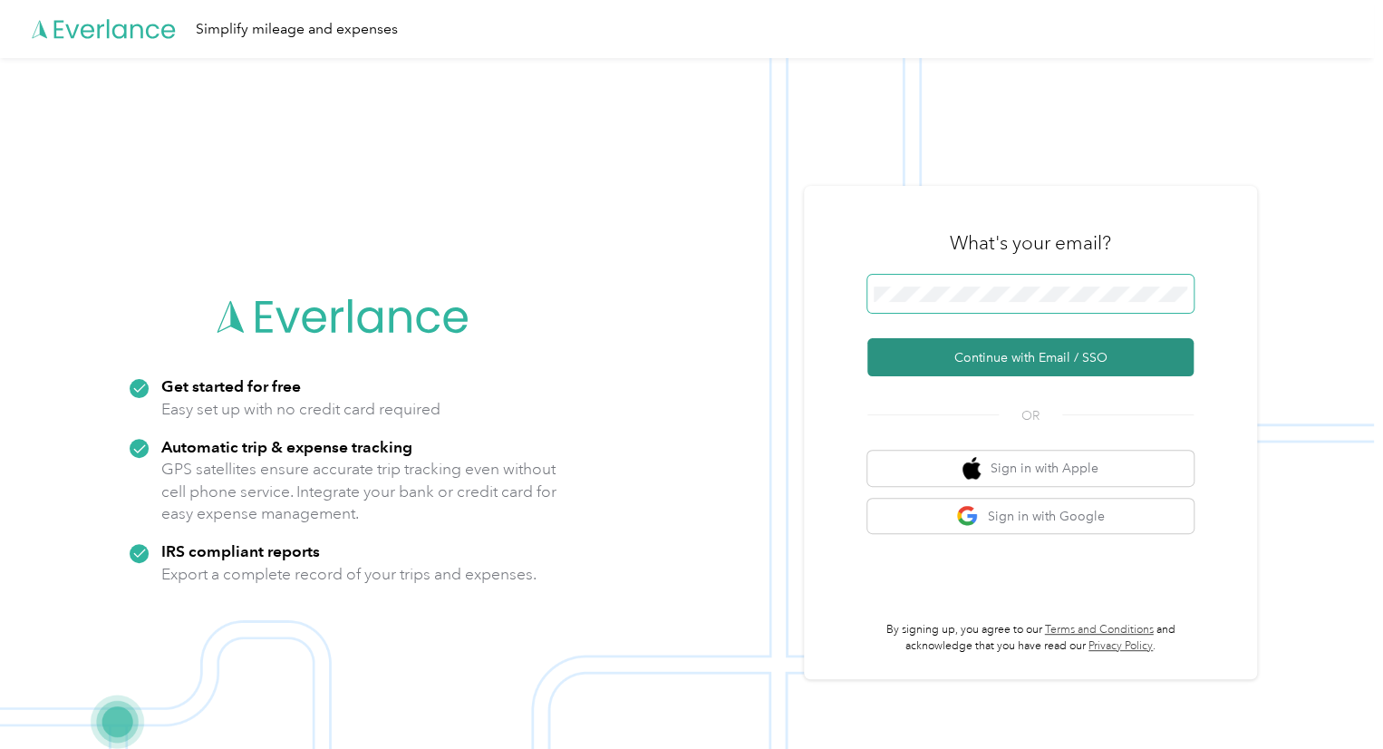 The image size is (1383, 749). What do you see at coordinates (1100, 629) in the screenshot?
I see `a: Terms and Conditions` at bounding box center [1100, 629].